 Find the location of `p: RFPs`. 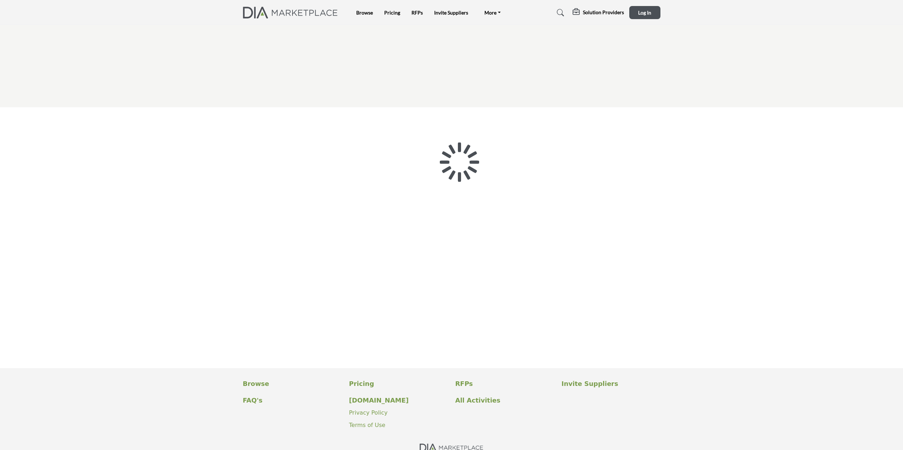

p: RFPs is located at coordinates (505, 383).